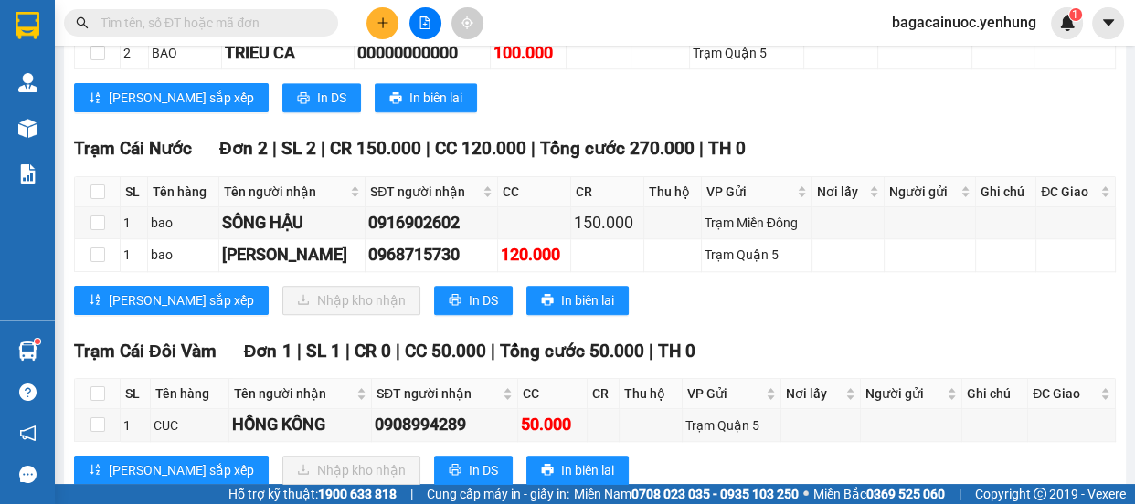 The width and height of the screenshot is (1135, 504). I want to click on span: Gửi:, so click(29, 26).